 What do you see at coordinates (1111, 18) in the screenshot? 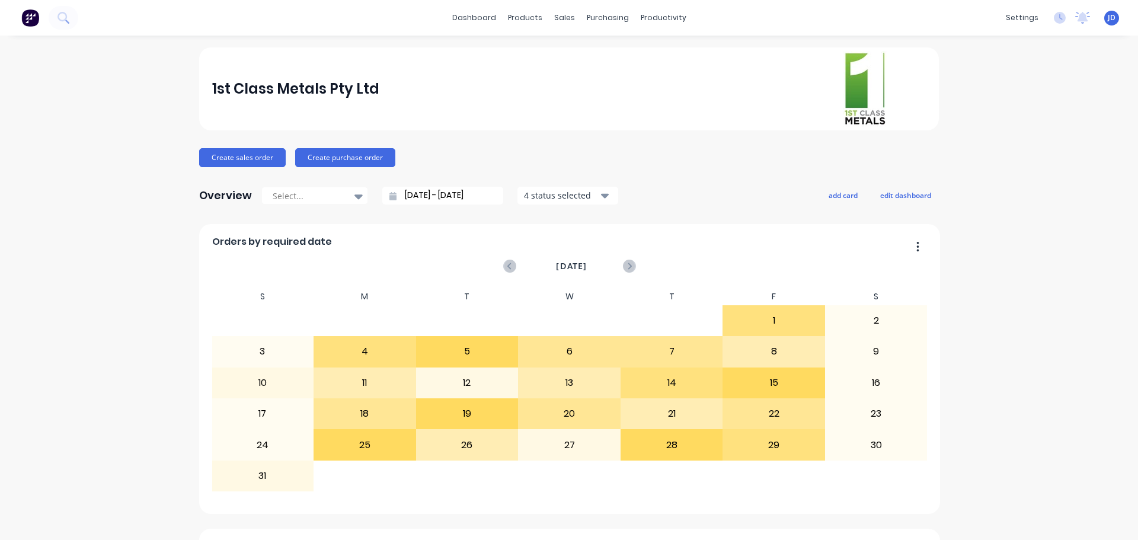
I see `span: JD` at bounding box center [1111, 18].